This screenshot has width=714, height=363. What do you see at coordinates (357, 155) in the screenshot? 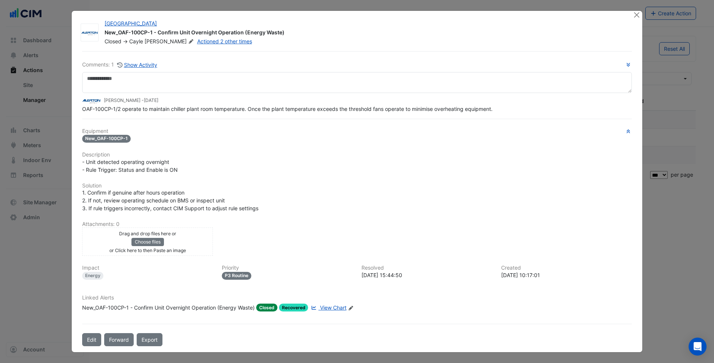
I see `h6: Description` at bounding box center [357, 155].